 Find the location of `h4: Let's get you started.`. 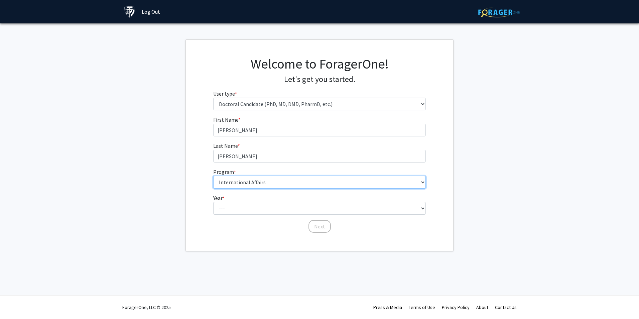

h4: Let's get you started. is located at coordinates (320, 79).